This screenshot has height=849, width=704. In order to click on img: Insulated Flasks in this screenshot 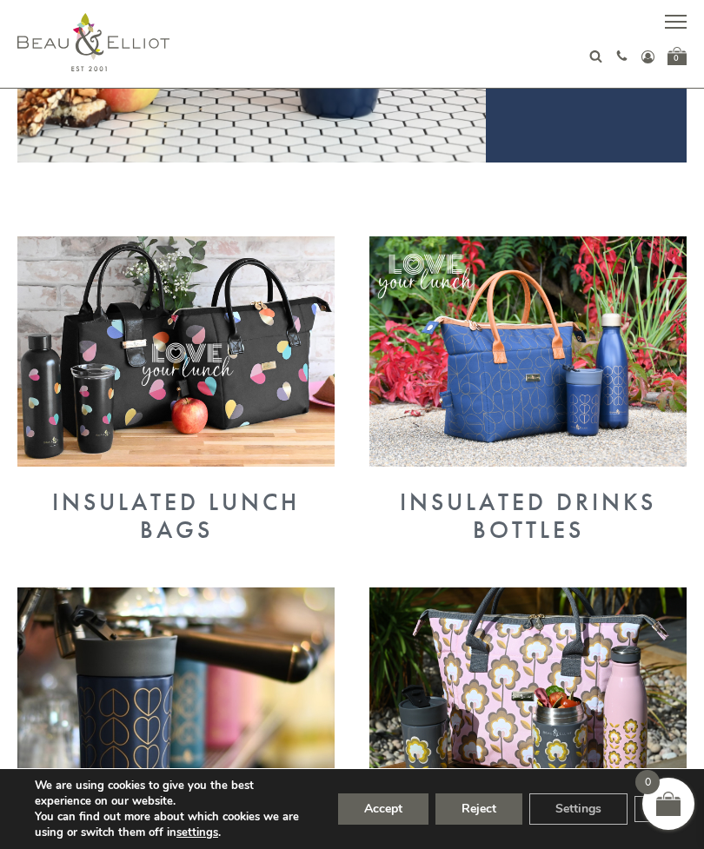, I will do `click(528, 702)`.